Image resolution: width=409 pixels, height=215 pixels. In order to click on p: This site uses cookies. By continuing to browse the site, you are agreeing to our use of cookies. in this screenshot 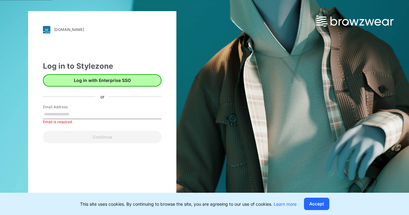, I will do `click(188, 204)`.